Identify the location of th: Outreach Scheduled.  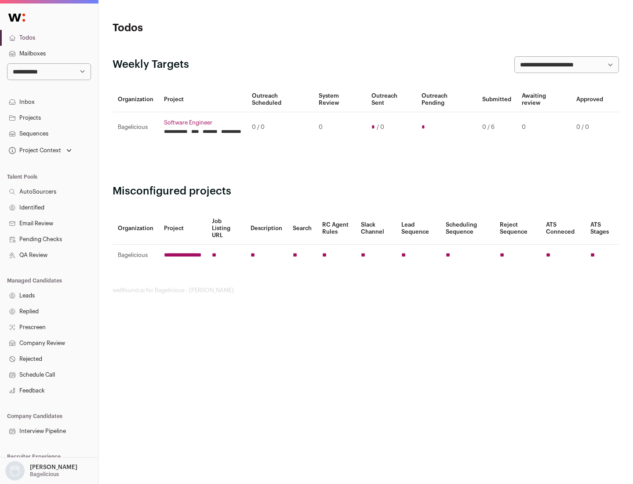
(280, 99).